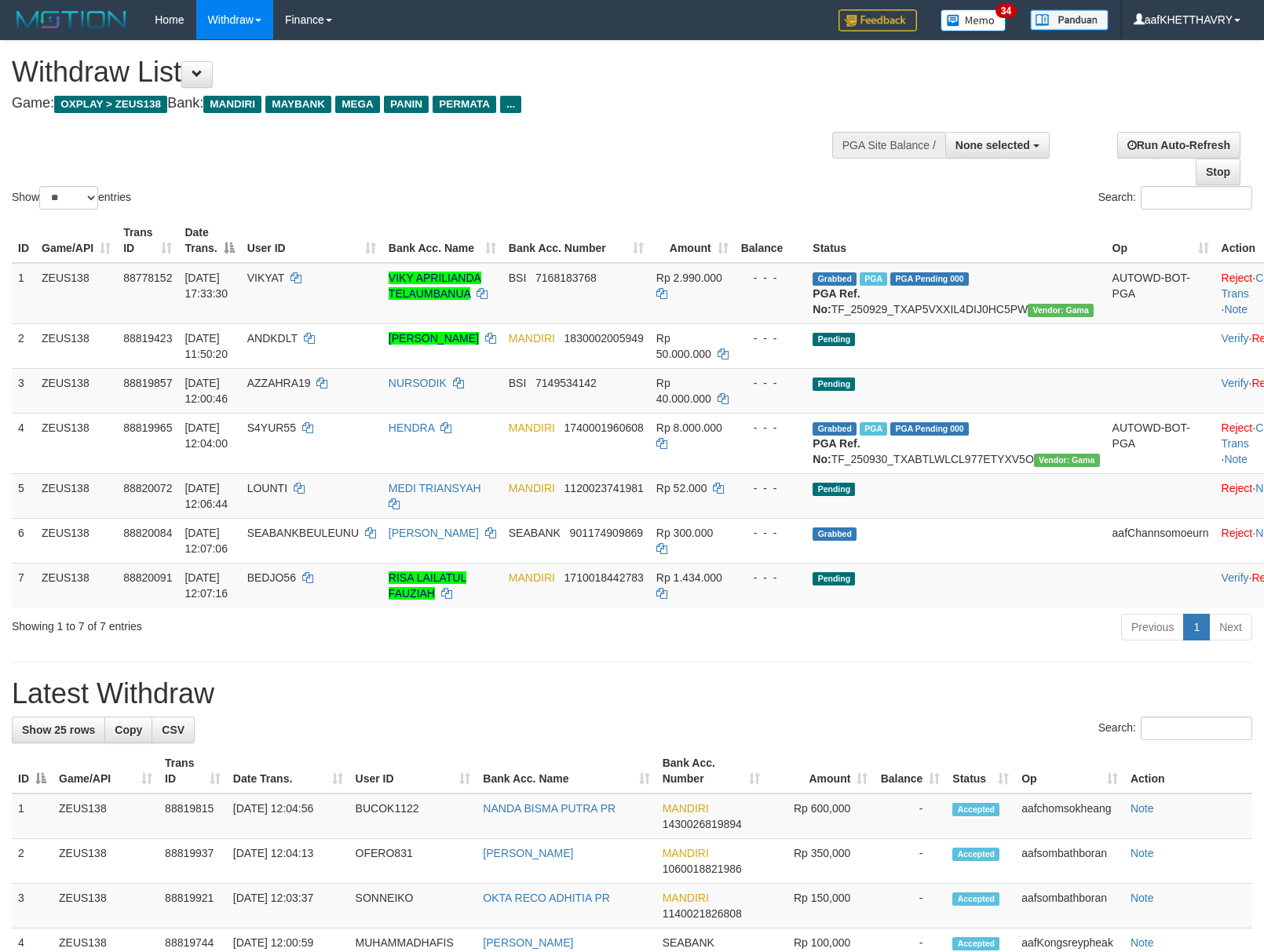 The width and height of the screenshot is (1264, 952). I want to click on th: Status: activate to sort column ascending, so click(980, 770).